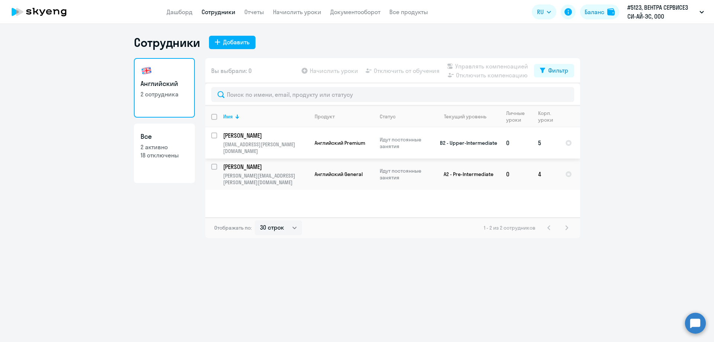 Image resolution: width=714 pixels, height=342 pixels. What do you see at coordinates (599, 12) in the screenshot?
I see `a: Балансbalance` at bounding box center [599, 12].